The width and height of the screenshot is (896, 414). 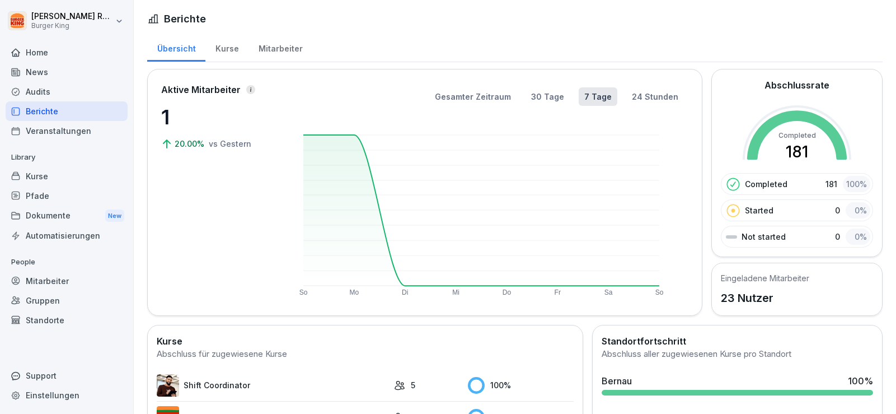 I want to click on a: DokumenteNew, so click(x=67, y=216).